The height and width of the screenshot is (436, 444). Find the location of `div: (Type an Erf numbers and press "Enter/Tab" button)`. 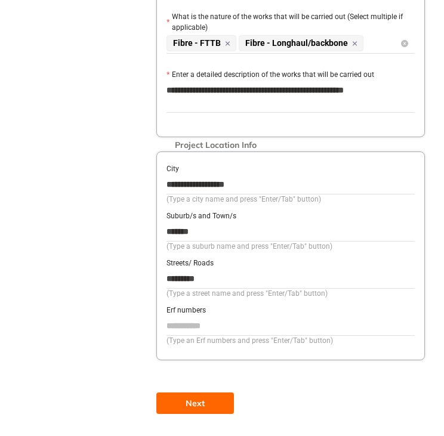

div: (Type an Erf numbers and press "Enter/Tab" button) is located at coordinates (290, 340).